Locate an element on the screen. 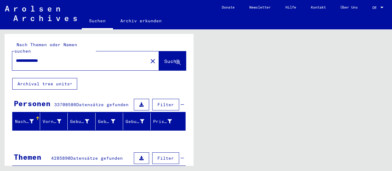  mat-header-cell: Prisoner # is located at coordinates (168, 121).